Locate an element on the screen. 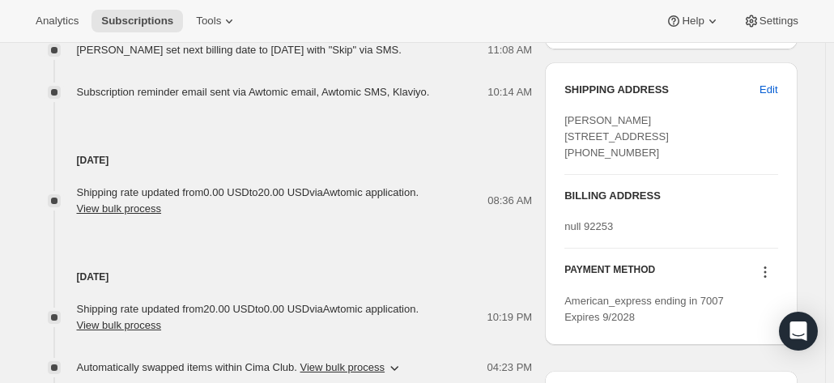 The image size is (834, 383). span: Edit is located at coordinates (768, 90).